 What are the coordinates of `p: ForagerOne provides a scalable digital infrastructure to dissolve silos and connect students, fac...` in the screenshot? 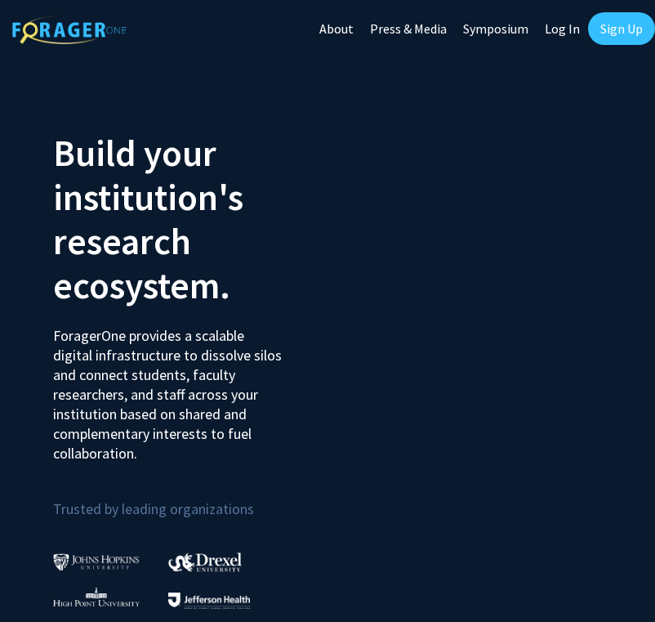 It's located at (168, 388).